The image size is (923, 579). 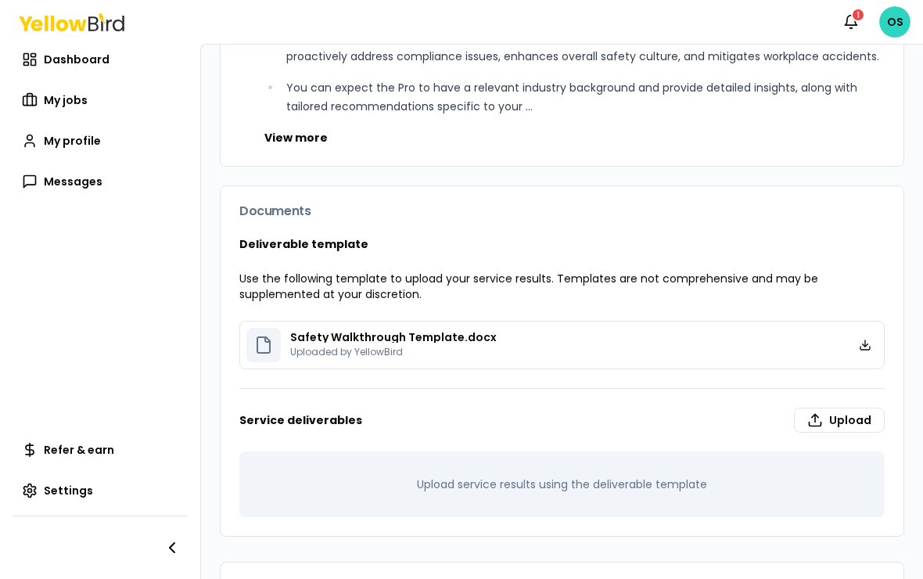 What do you see at coordinates (296, 138) in the screenshot?
I see `button: View more` at bounding box center [296, 138].